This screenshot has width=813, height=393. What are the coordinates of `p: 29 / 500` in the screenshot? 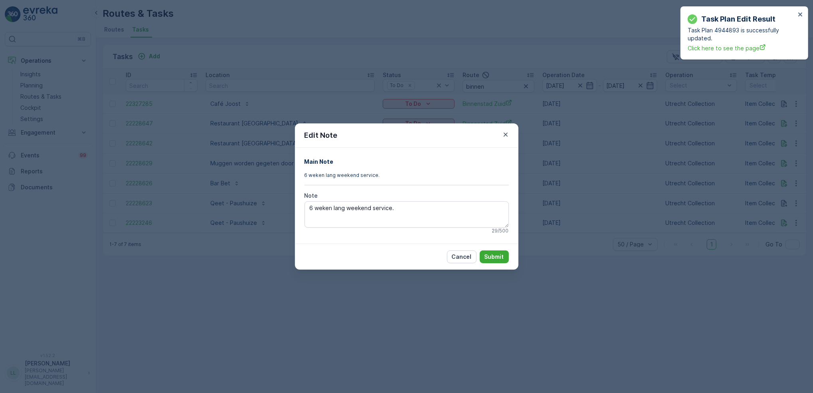 It's located at (501, 231).